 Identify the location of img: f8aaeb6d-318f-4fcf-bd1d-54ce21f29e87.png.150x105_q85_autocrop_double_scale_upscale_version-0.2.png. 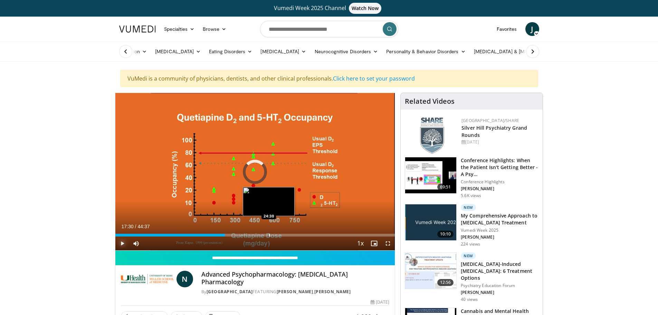
(432, 135).